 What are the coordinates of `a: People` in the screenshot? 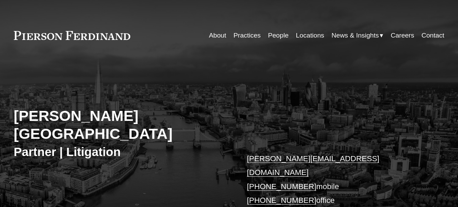 It's located at (279, 36).